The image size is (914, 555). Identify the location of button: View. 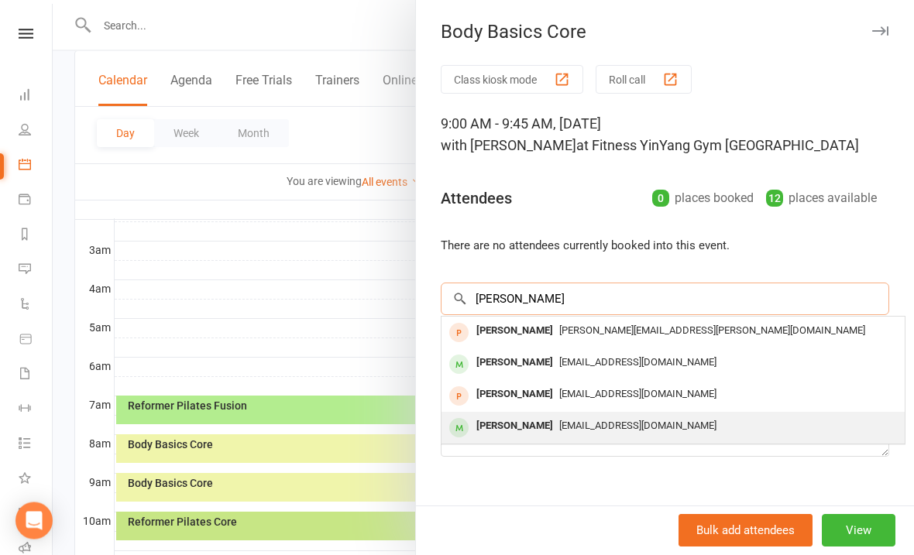
(858, 531).